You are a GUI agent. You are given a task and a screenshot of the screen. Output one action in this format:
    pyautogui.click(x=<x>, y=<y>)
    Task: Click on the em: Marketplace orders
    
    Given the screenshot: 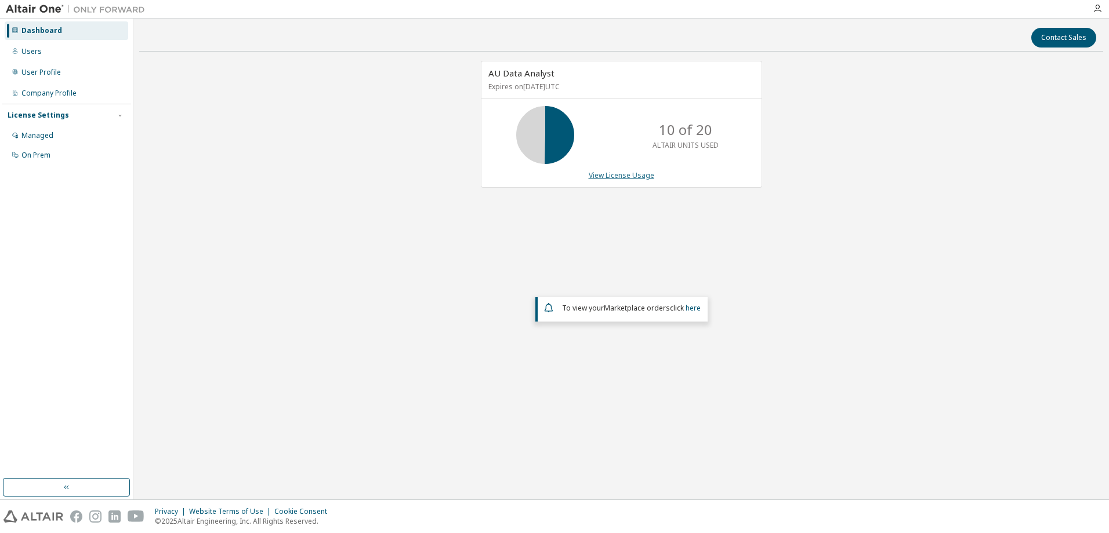 What is the action you would take?
    pyautogui.click(x=637, y=308)
    